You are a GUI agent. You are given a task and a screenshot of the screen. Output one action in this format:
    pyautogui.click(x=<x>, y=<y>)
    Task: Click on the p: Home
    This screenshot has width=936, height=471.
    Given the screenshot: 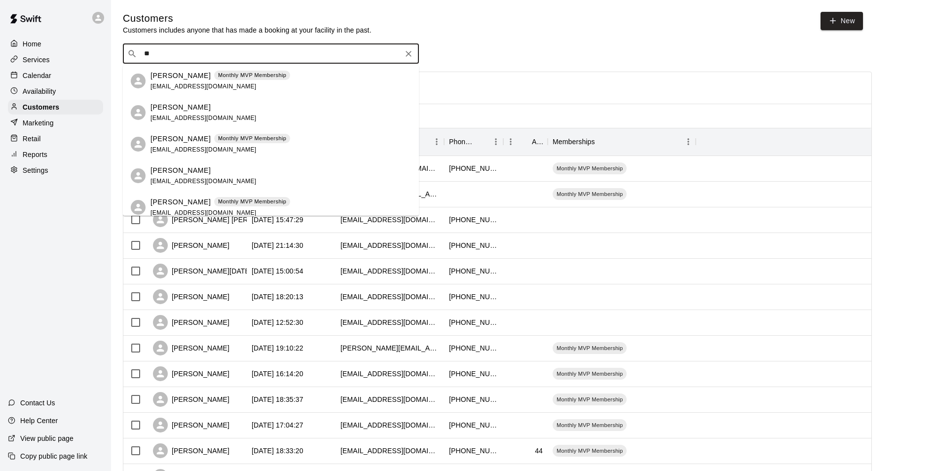 What is the action you would take?
    pyautogui.click(x=32, y=44)
    